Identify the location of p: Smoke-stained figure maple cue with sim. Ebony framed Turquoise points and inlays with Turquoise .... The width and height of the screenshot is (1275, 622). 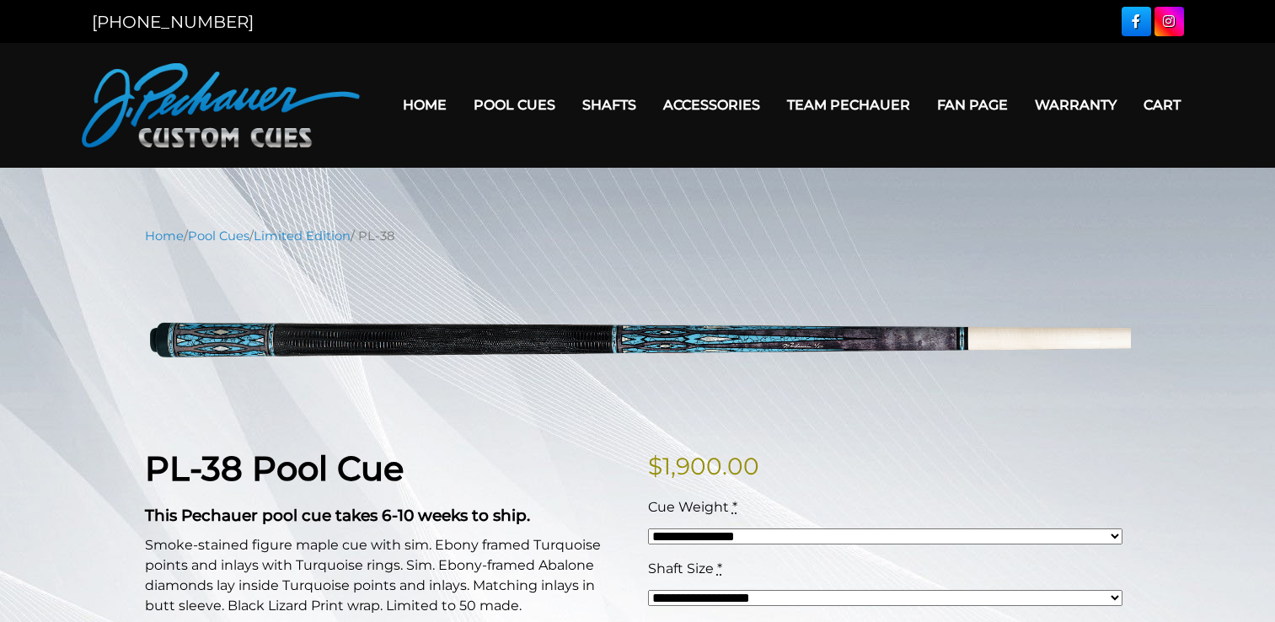
(386, 575).